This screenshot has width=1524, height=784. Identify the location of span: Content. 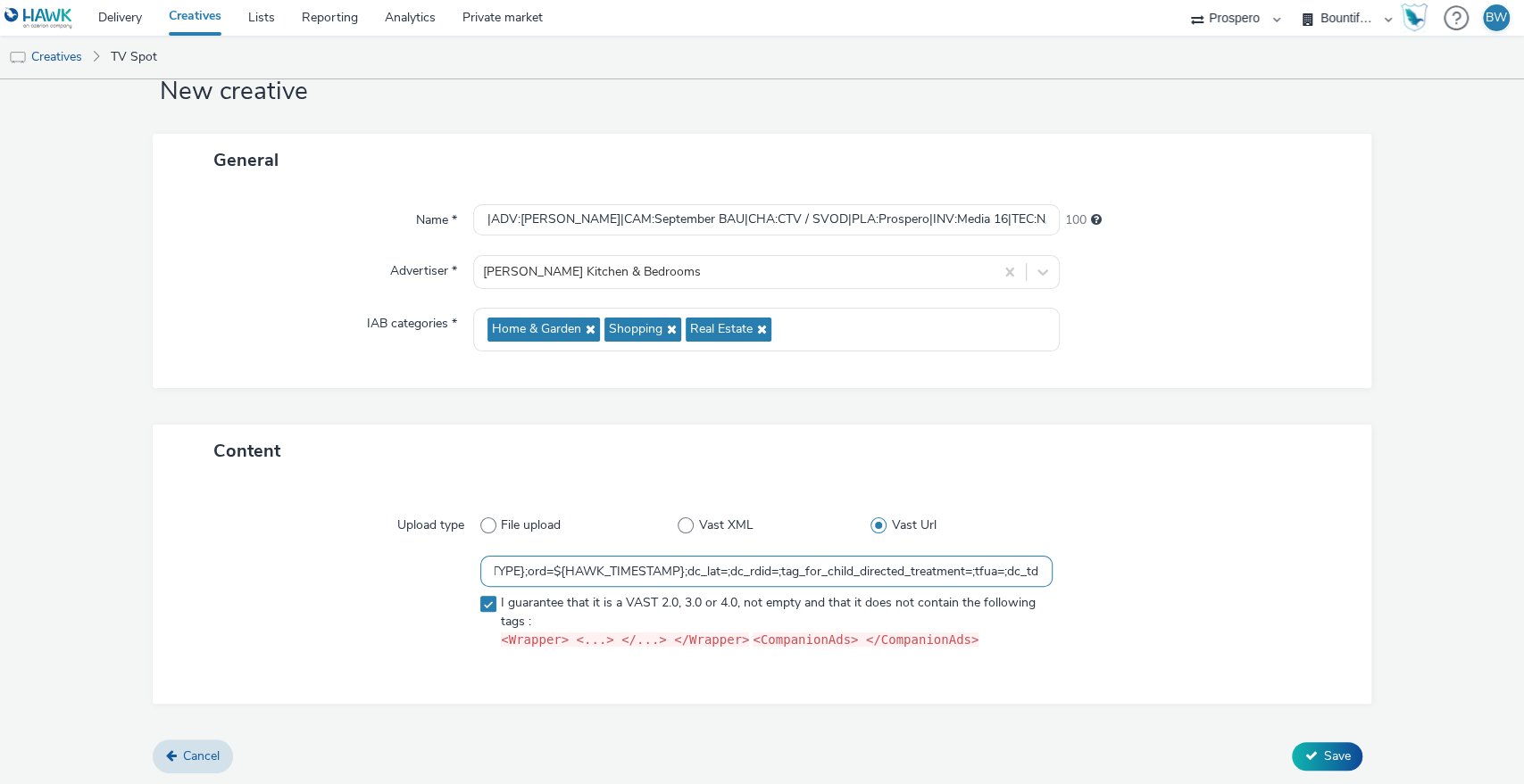
(247, 451).